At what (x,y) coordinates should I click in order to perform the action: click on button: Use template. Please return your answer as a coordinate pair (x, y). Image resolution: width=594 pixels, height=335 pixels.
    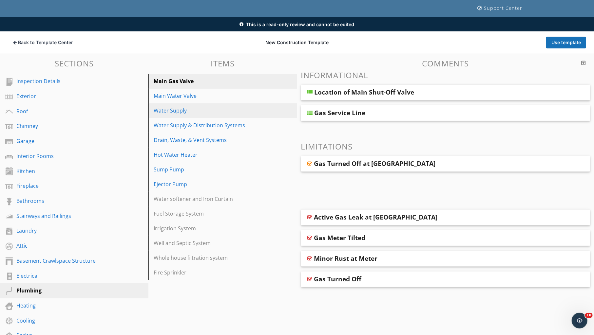
    Looking at the image, I should click on (566, 43).